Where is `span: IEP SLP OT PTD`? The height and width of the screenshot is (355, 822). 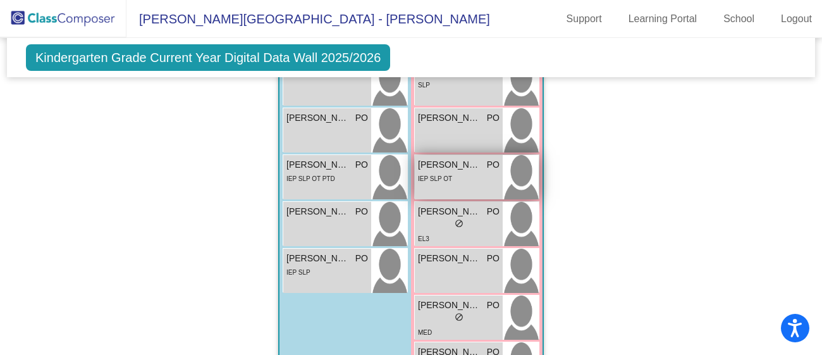 span: IEP SLP OT PTD is located at coordinates (310, 178).